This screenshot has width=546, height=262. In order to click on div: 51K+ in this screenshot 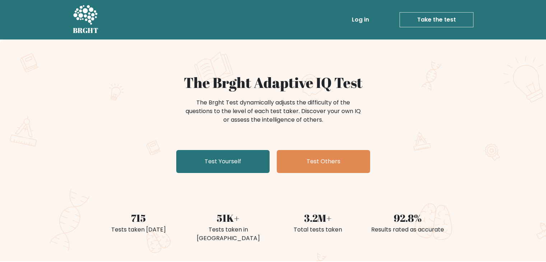, I will do `click(228, 218)`.